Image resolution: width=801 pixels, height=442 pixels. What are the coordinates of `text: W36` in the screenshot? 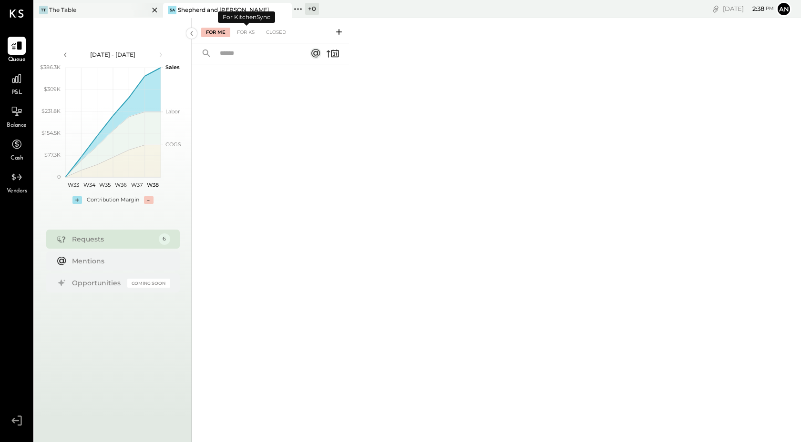 It's located at (121, 185).